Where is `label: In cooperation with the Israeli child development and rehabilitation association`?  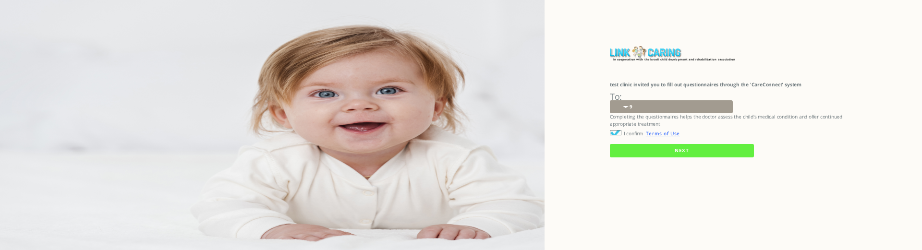 label: In cooperation with the Israeli child development and rehabilitation association is located at coordinates (675, 60).